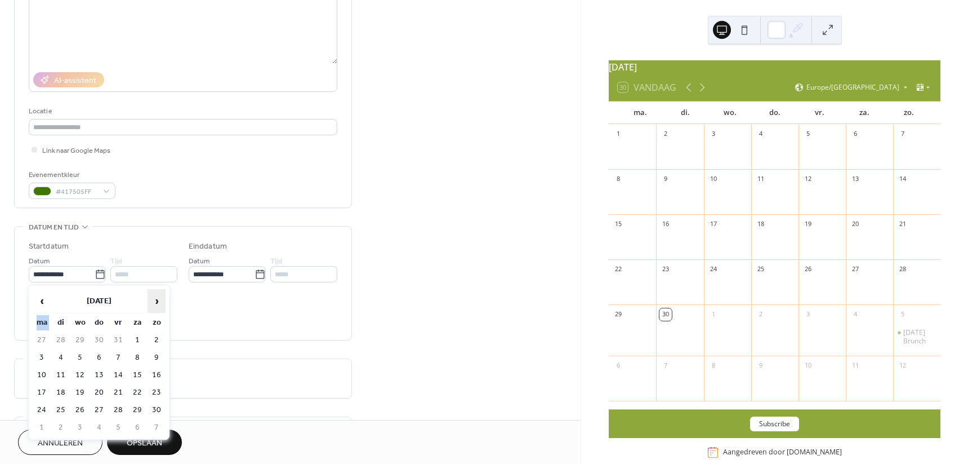  I want to click on div: 6, so click(618, 366).